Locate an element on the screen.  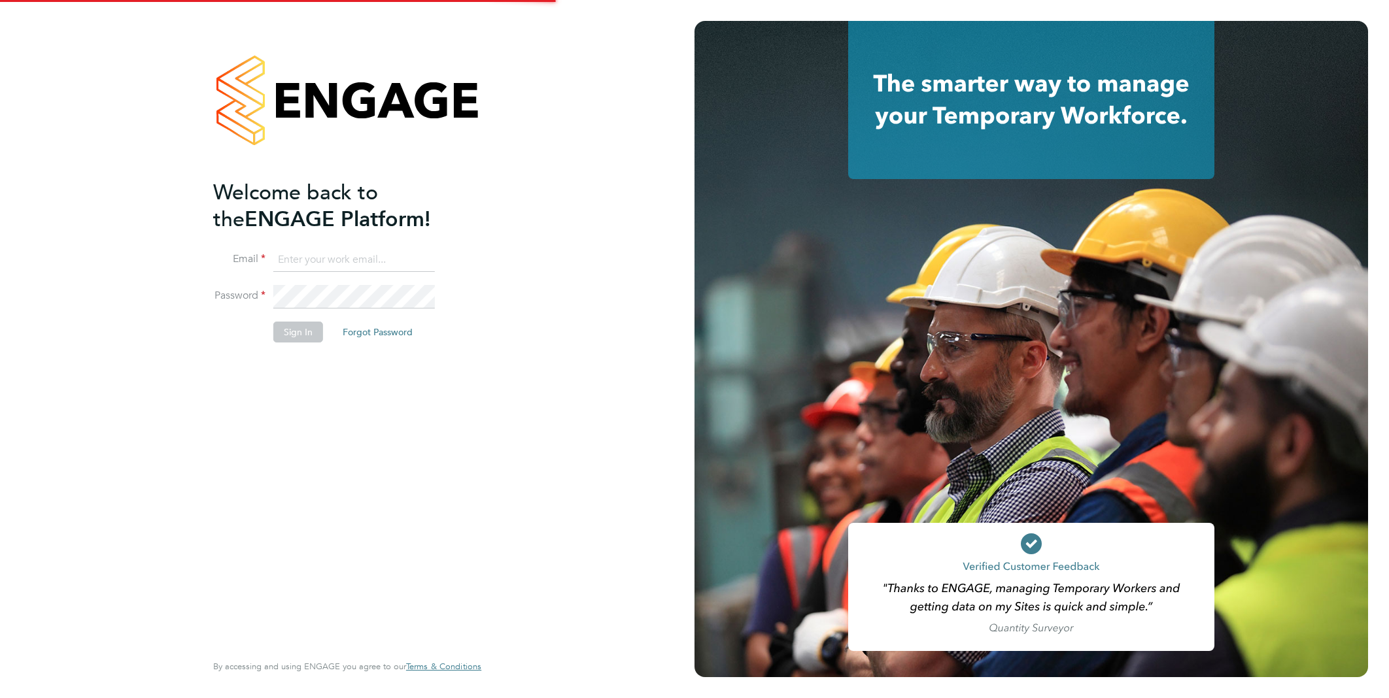
a: Terms & Conditions is located at coordinates (443, 667).